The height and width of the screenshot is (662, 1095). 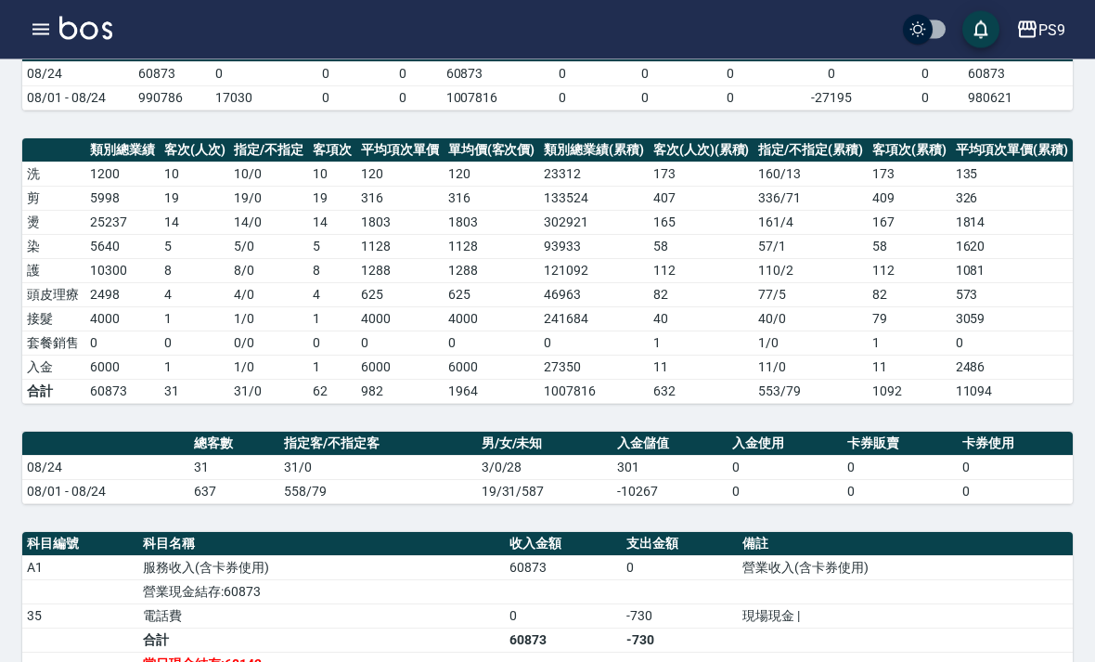 What do you see at coordinates (400, 271) in the screenshot?
I see `td: 1288` at bounding box center [400, 271].